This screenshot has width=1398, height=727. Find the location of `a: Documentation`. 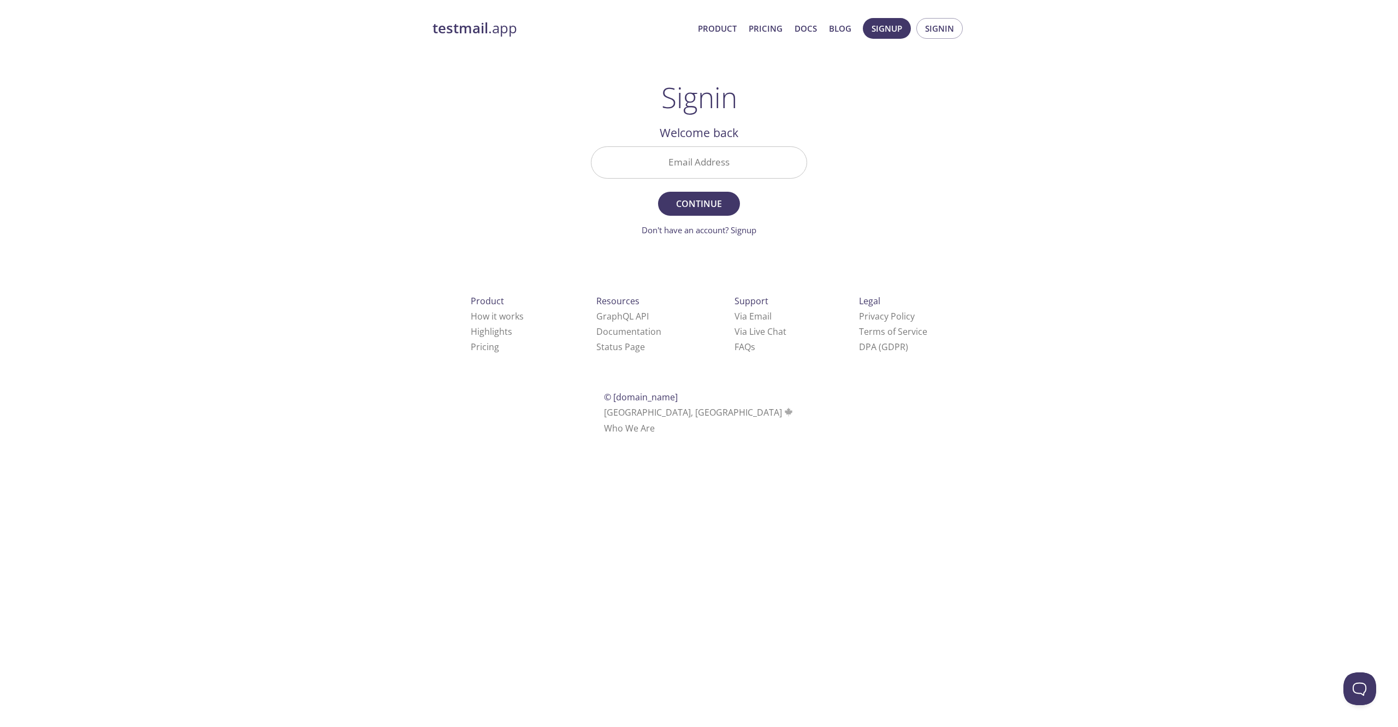

a: Documentation is located at coordinates (629, 332).